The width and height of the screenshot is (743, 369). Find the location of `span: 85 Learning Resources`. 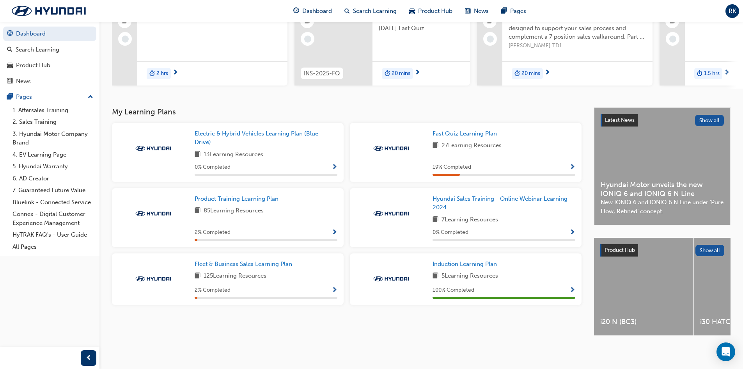

span: 85 Learning Resources is located at coordinates (234, 211).